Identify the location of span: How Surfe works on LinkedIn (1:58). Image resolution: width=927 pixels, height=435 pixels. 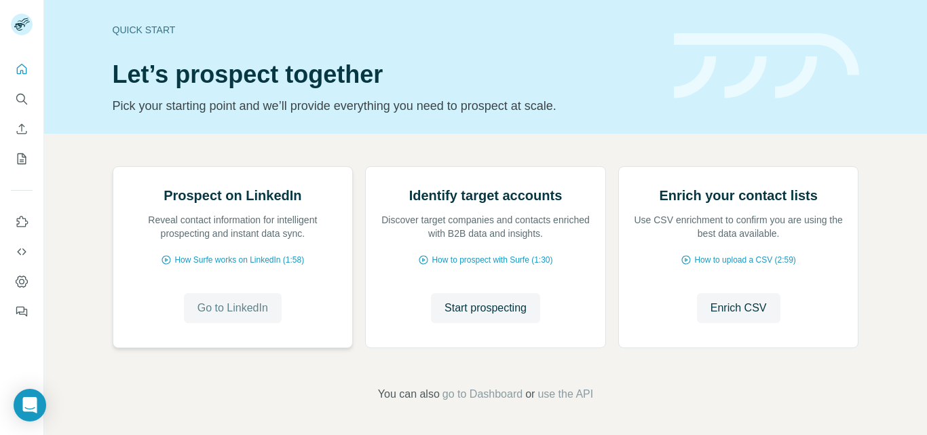
(239, 260).